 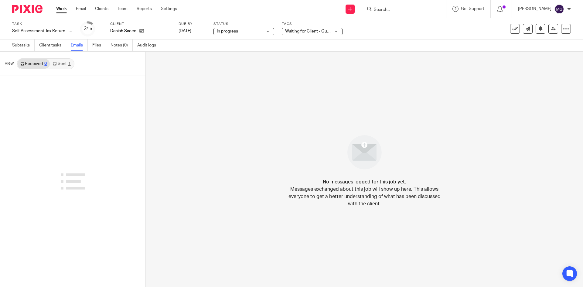 I want to click on a: Clients, so click(x=102, y=9).